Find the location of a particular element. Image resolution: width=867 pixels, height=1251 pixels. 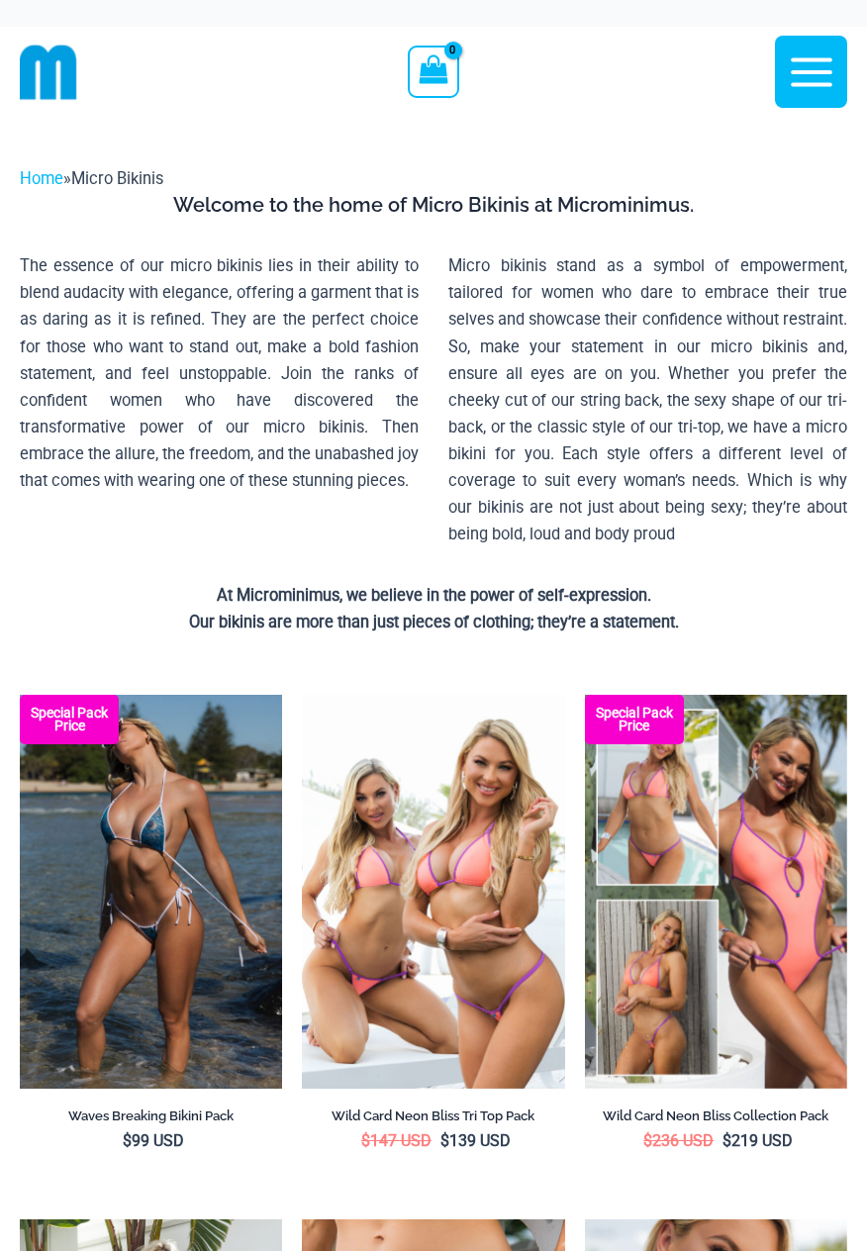

a: Wild Card Neon Bliss Tri Top Pack is located at coordinates (433, 1120).